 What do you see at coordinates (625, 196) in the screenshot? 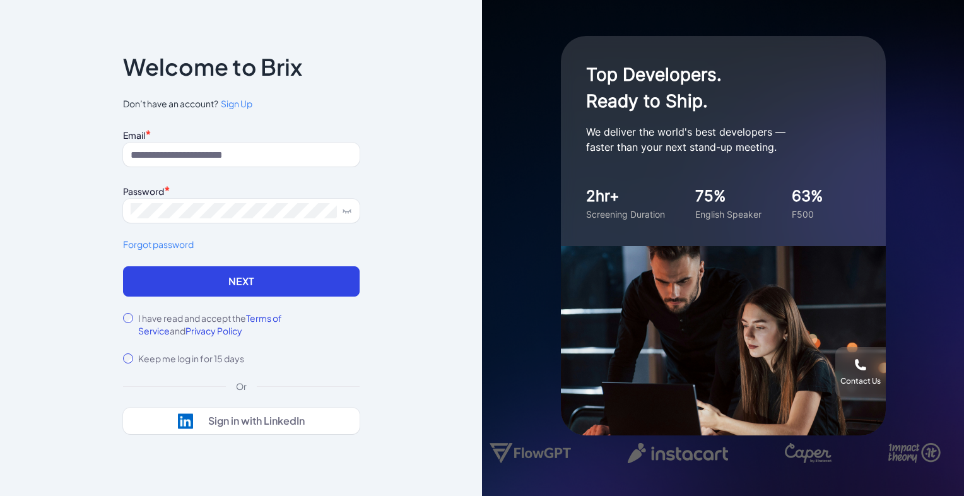
I see `div: 2hr+` at bounding box center [625, 196].